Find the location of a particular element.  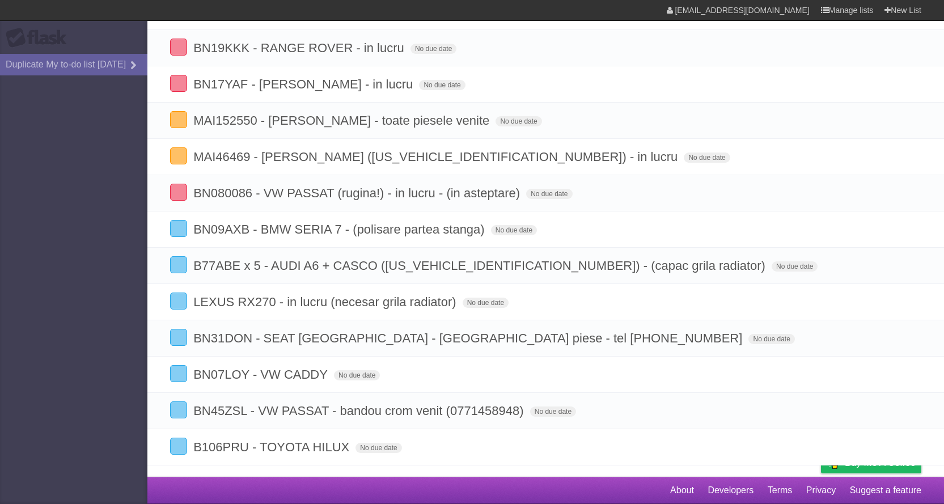

span: BN07LOY - VW CADDY is located at coordinates (262, 374).